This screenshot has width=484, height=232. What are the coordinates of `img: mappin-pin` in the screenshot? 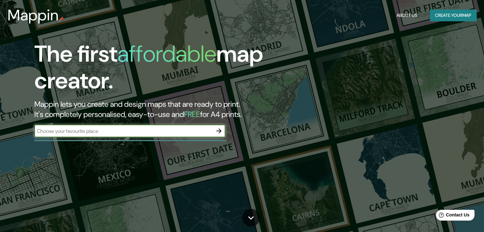 It's located at (61, 19).